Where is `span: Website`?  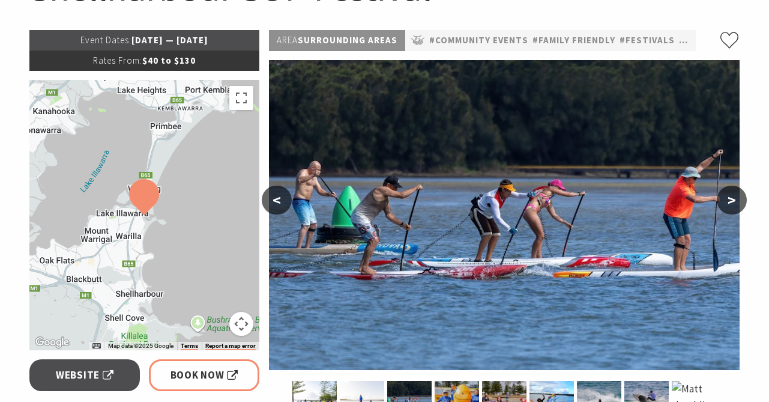 span: Website is located at coordinates (85, 375).